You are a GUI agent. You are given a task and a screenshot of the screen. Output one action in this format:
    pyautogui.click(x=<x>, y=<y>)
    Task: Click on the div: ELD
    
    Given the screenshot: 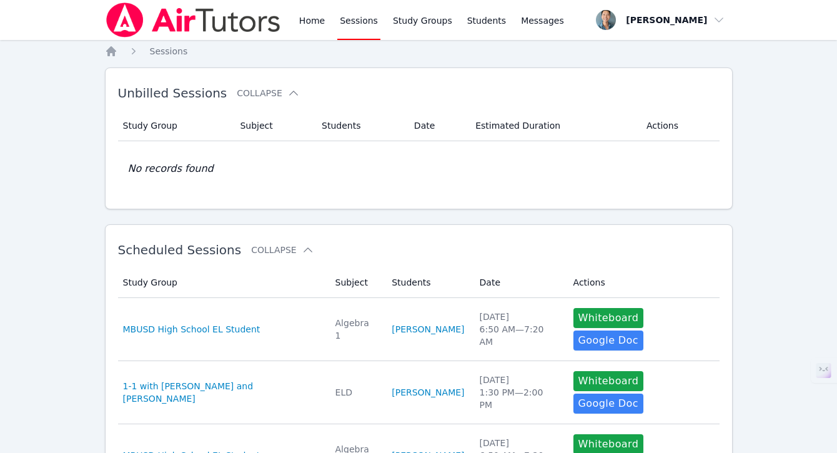 What is the action you would take?
    pyautogui.click(x=356, y=392)
    